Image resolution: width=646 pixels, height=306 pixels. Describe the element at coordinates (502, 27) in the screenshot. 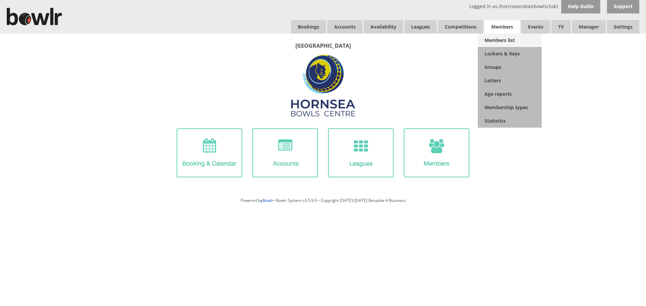

I see `span: Members` at that location.